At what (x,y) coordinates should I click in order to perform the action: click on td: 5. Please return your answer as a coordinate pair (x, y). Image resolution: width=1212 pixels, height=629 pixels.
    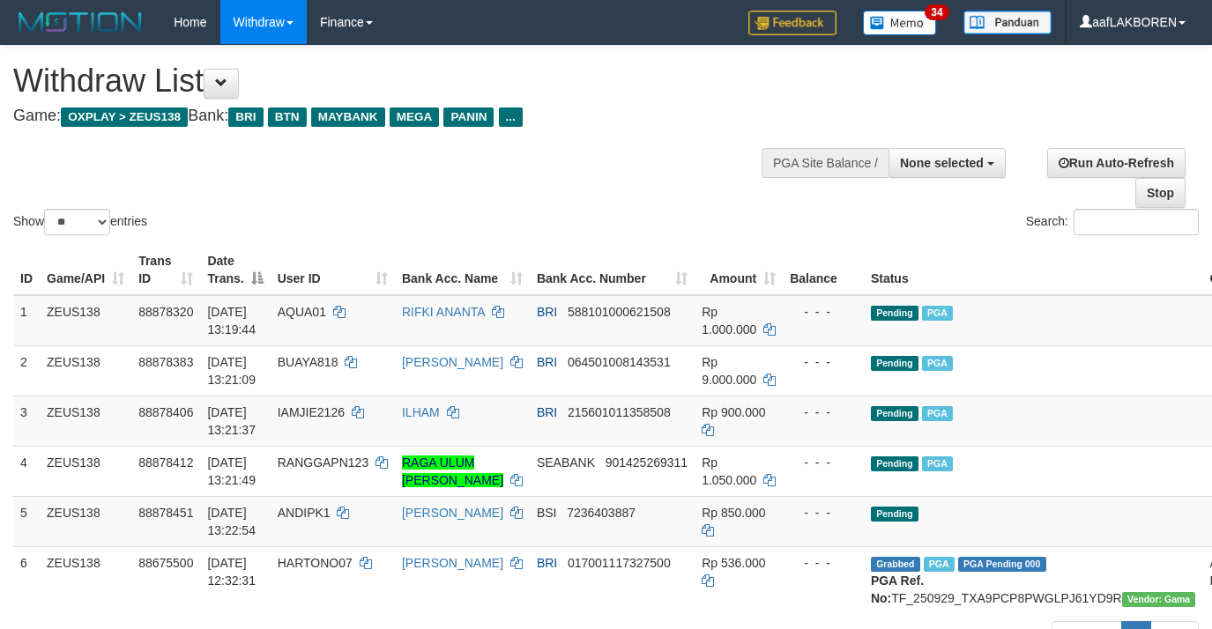
    Looking at the image, I should click on (26, 521).